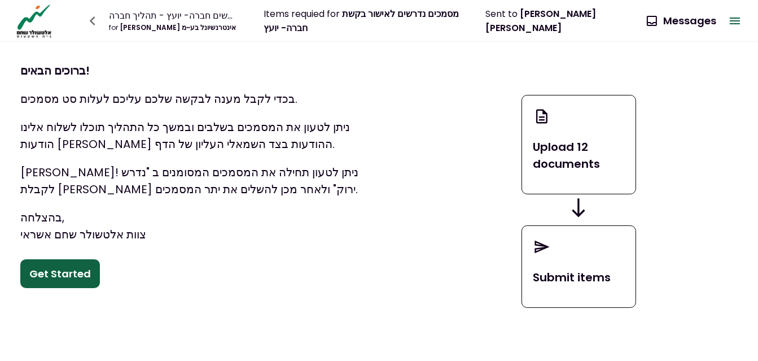 Image resolution: width=758 pixels, height=361 pixels. Describe the element at coordinates (361, 21) in the screenshot. I see `span: מסמכים נדרשים לאישור בקשת חברה- יועץ` at that location.